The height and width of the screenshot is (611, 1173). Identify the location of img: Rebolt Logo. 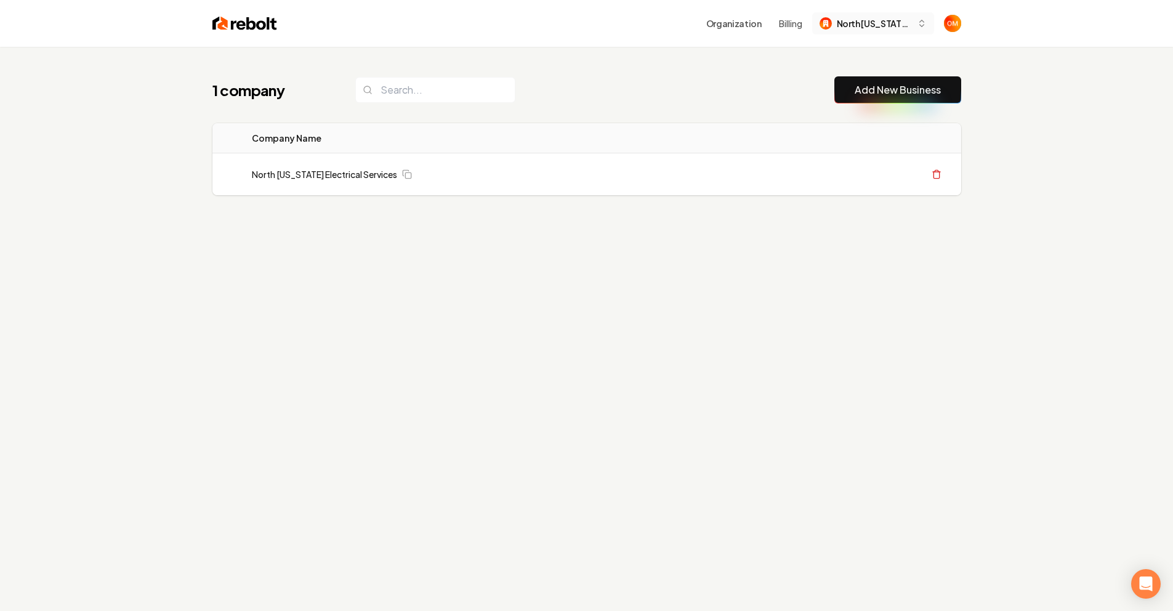
(244, 23).